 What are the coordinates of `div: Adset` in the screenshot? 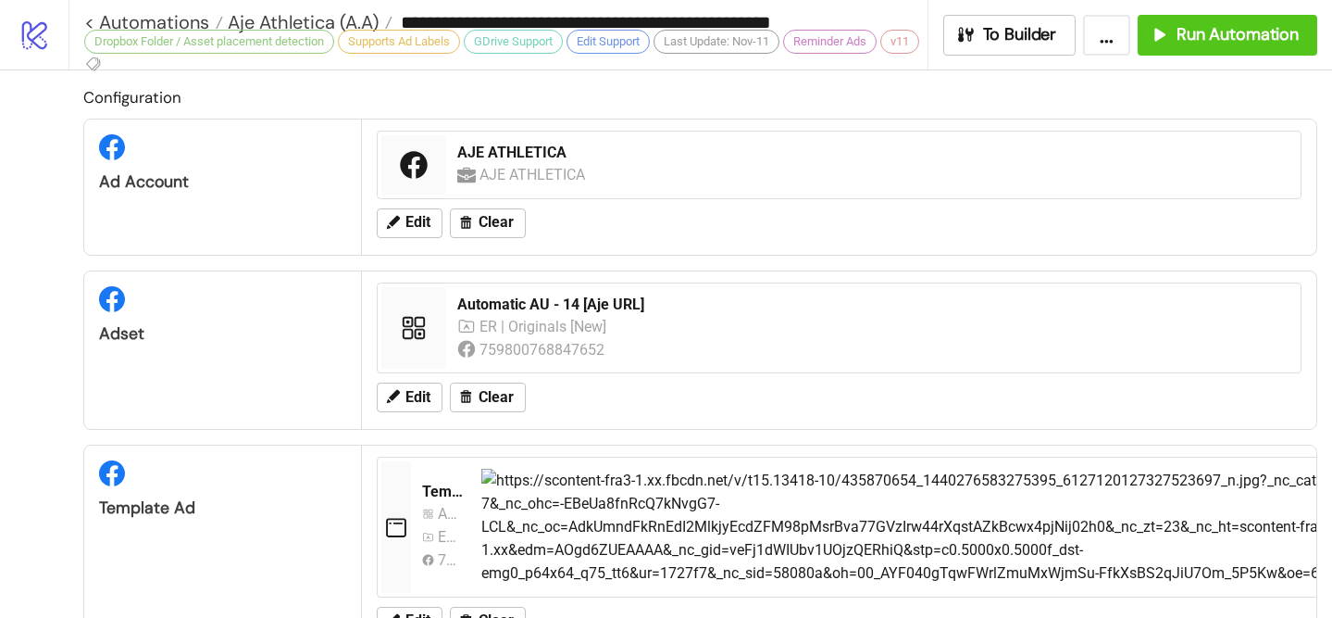 It's located at (222, 333).